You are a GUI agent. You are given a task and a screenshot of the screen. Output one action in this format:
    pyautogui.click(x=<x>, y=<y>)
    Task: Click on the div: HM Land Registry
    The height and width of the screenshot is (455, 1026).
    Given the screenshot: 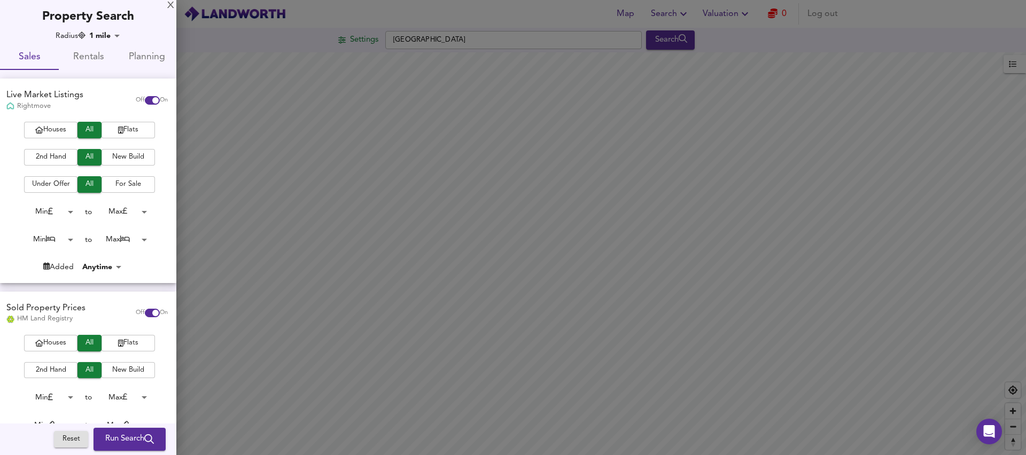 What is the action you would take?
    pyautogui.click(x=46, y=319)
    